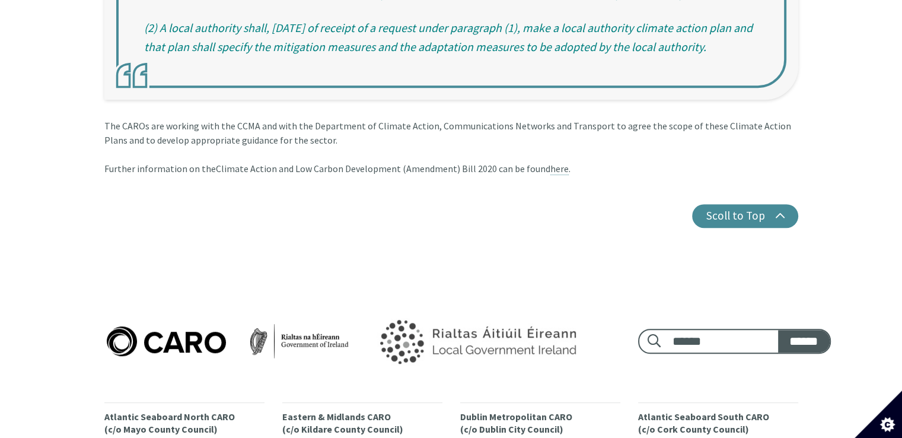  What do you see at coordinates (393, 168) in the screenshot?
I see `span: Climate Action and Low Carbon Development (Amendment) Bill 2020 can be found .` at bounding box center [393, 168].